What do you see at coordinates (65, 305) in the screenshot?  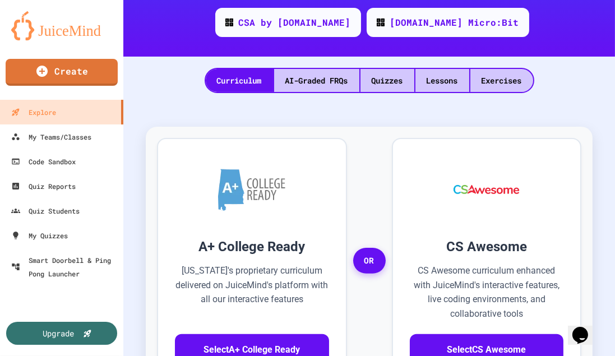 I see `span: Inbox Panel` at bounding box center [65, 305].